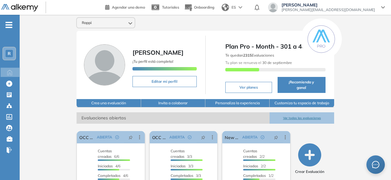 The image size is (391, 180). What do you see at coordinates (249, 87) in the screenshot?
I see `button: Ver planes` at bounding box center [249, 87].